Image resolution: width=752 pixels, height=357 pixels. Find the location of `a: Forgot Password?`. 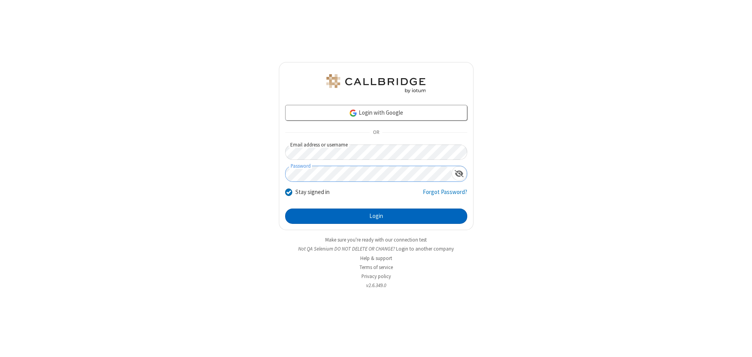

a: Forgot Password? is located at coordinates (445, 195).